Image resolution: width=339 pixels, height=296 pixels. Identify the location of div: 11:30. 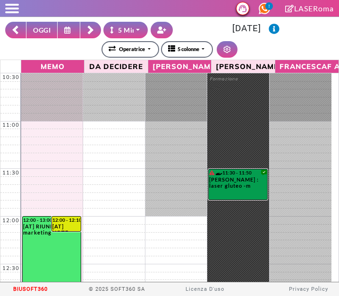
(11, 172).